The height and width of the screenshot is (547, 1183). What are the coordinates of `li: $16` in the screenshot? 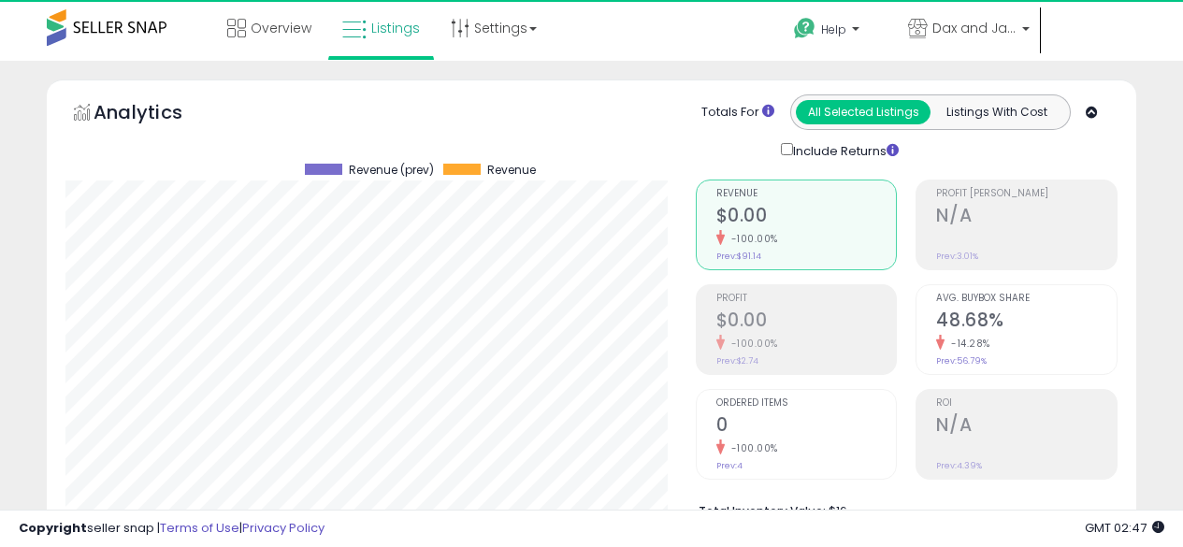 It's located at (901, 510).